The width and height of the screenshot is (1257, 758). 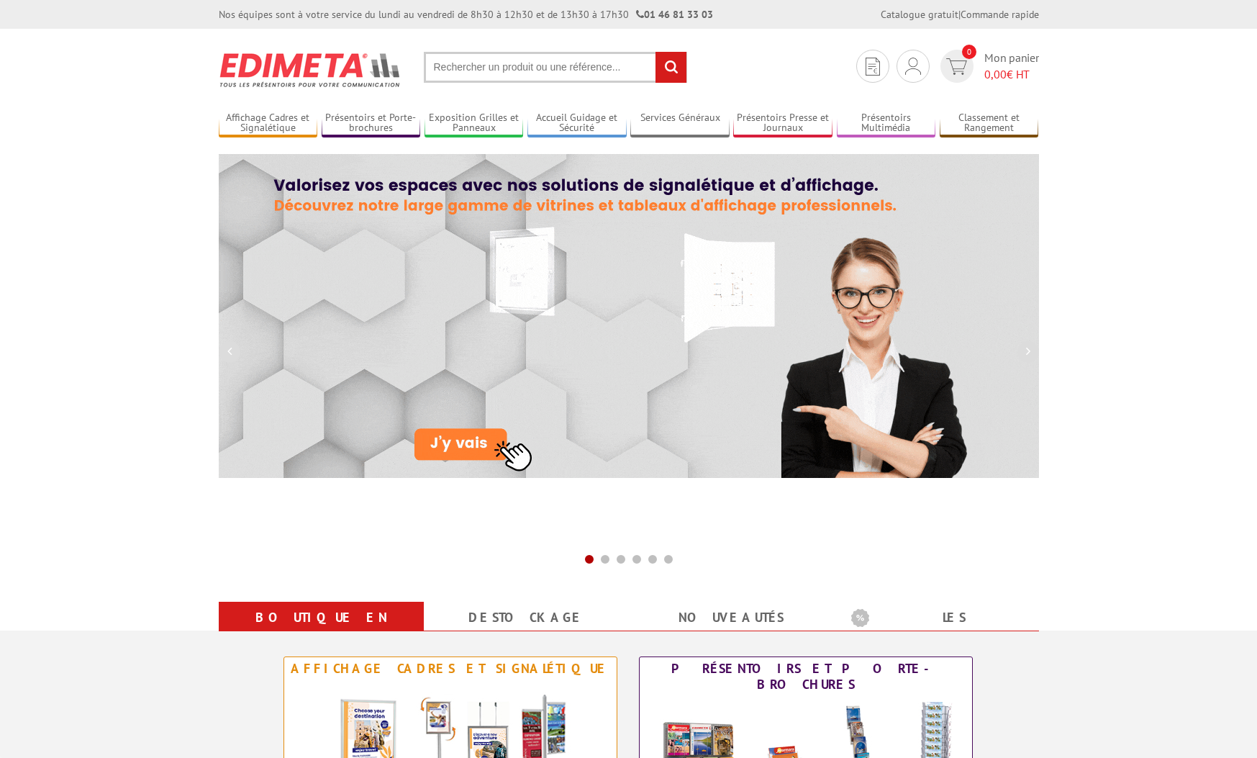 I want to click on b: Les promotions, so click(x=941, y=619).